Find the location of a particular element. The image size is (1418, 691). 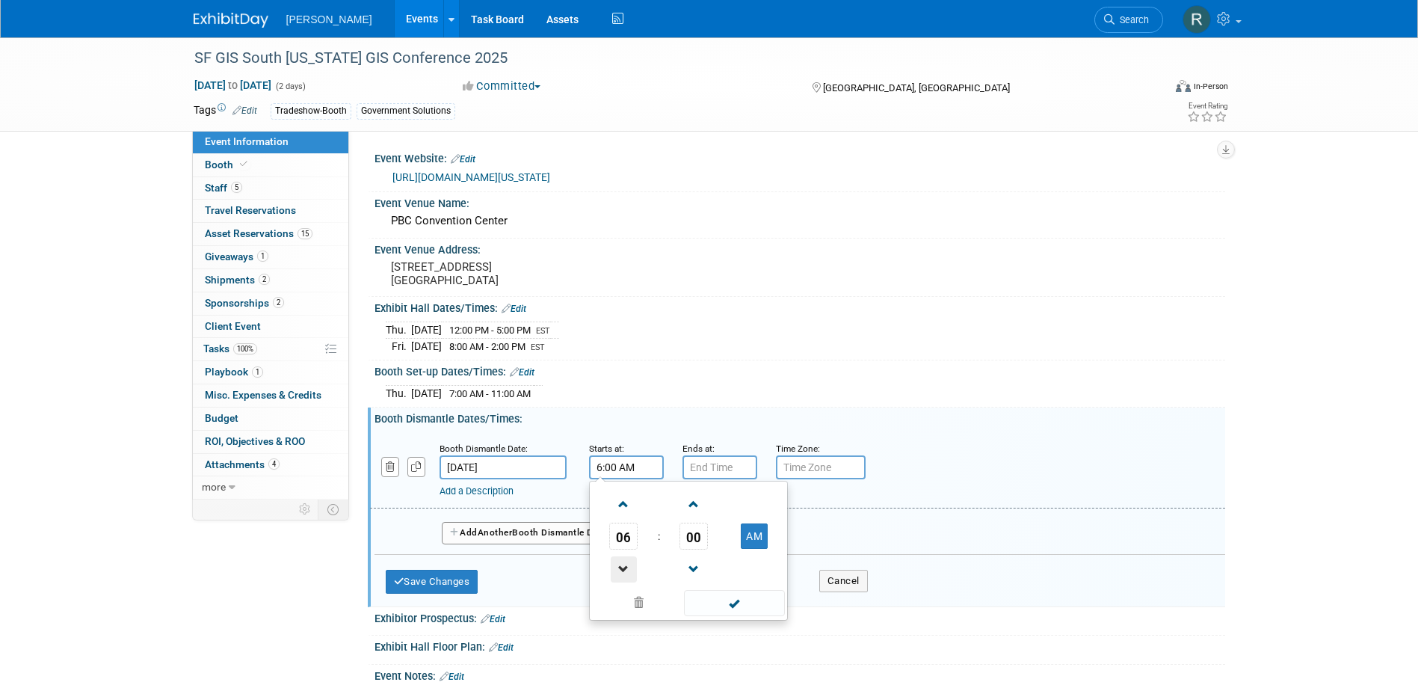

span: Misc. Expenses & Credits is located at coordinates (263, 395).